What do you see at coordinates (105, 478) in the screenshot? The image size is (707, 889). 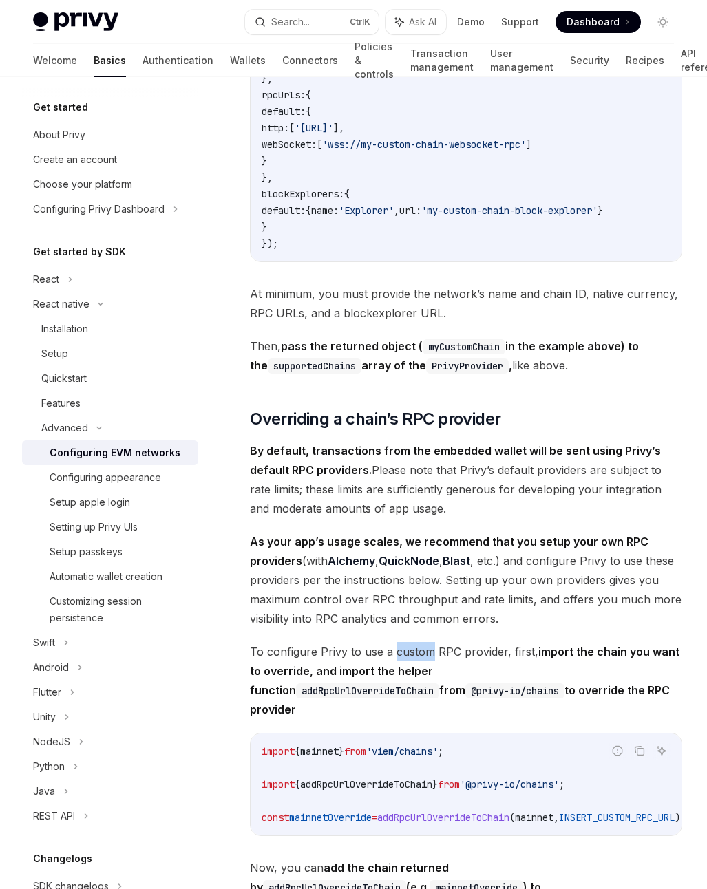 I see `div: Configuring appearance` at bounding box center [105, 478].